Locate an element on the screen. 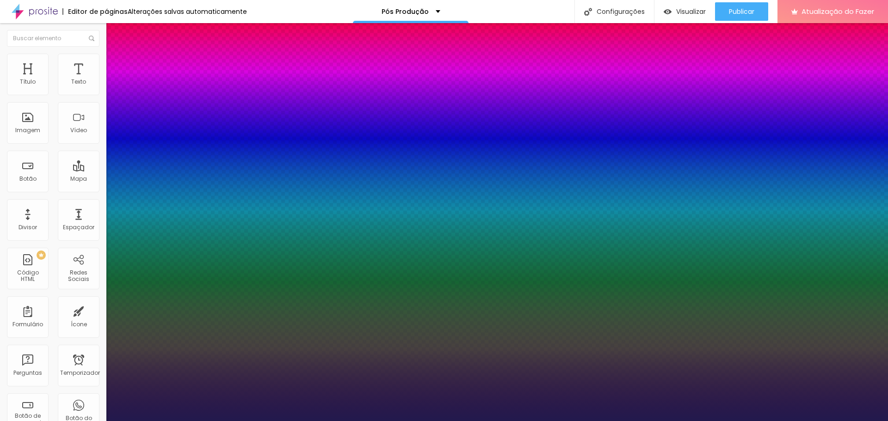 This screenshot has height=421, width=888. font: Pós Produção is located at coordinates (405, 12).